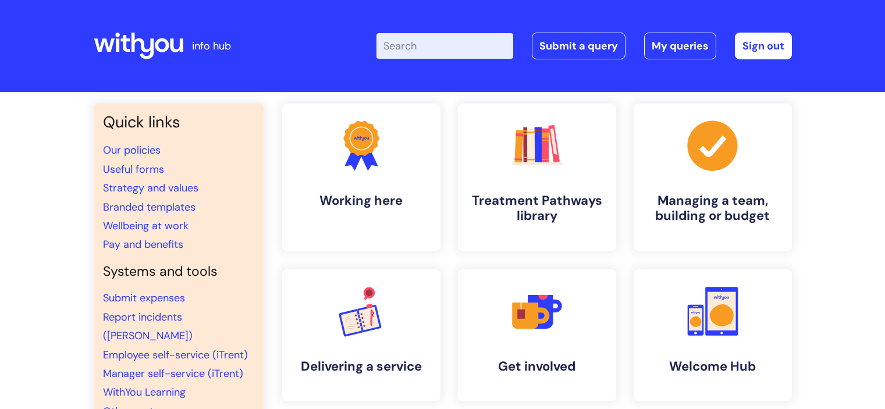  What do you see at coordinates (579, 46) in the screenshot?
I see `a: Submit a query` at bounding box center [579, 46].